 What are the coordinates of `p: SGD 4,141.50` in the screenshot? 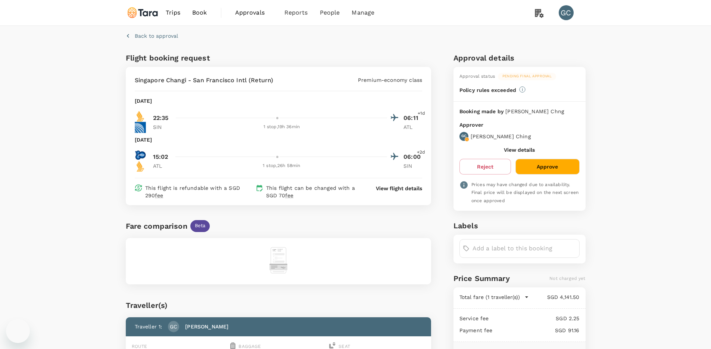 It's located at (555, 297).